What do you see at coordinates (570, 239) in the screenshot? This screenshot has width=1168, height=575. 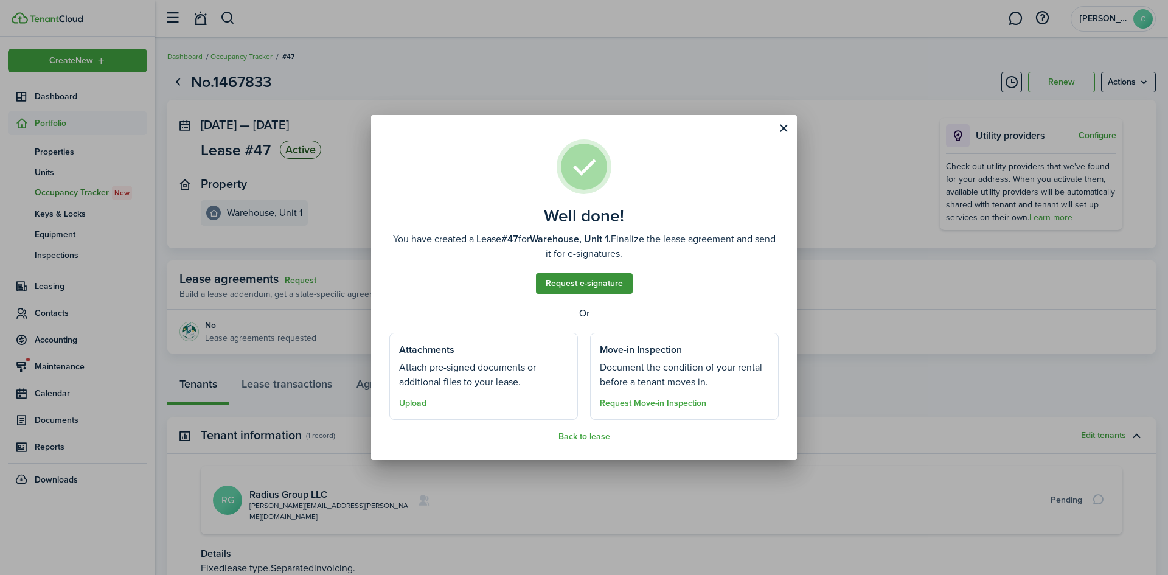 I see `b: Warehouse, Unit 1.` at bounding box center [570, 239].